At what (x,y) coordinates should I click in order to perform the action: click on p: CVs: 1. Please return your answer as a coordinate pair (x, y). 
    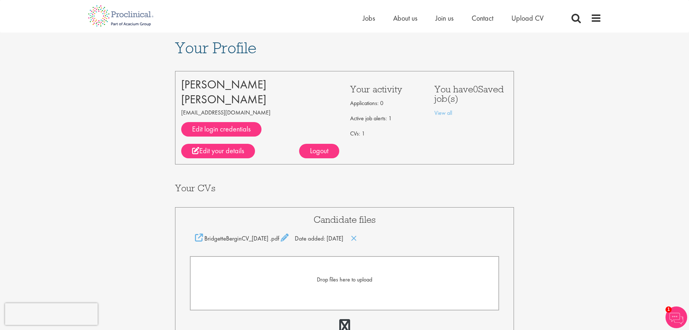
    Looking at the image, I should click on (387, 134).